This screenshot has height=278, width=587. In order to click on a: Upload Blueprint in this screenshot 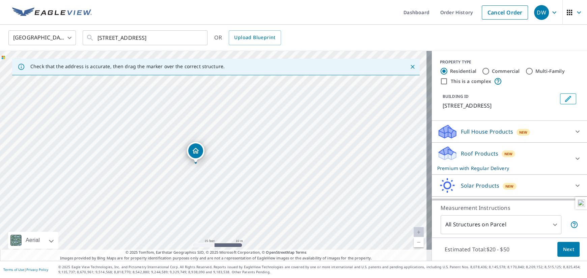, I will do `click(255, 38)`.